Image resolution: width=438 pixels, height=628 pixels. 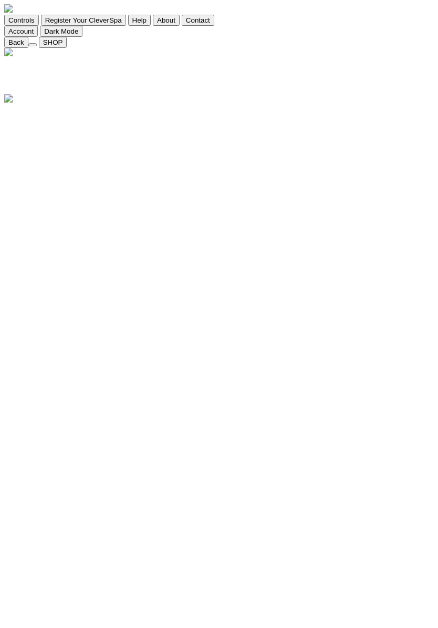 What do you see at coordinates (198, 20) in the screenshot?
I see `button: Contact` at bounding box center [198, 20].